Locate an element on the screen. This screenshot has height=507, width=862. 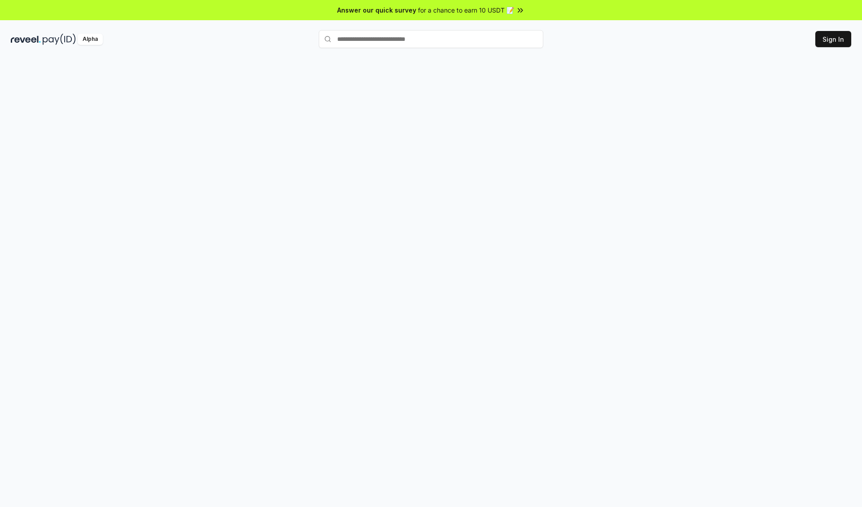
span: Answer our quick survey is located at coordinates (377, 10).